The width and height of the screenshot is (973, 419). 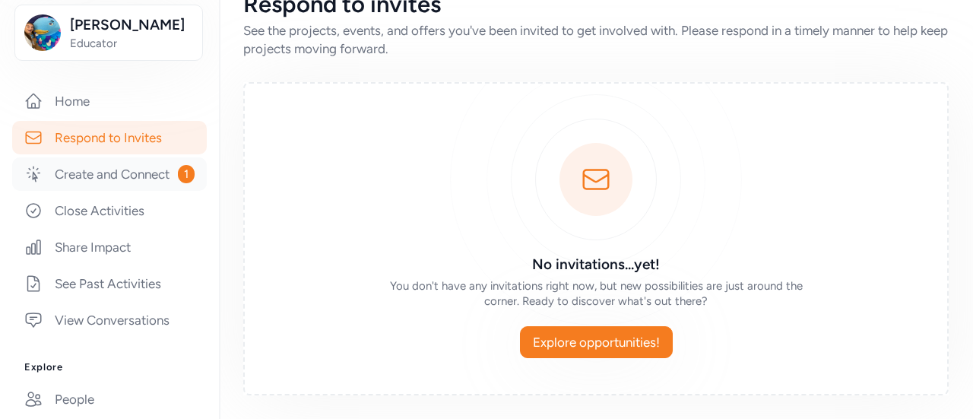 What do you see at coordinates (109, 138) in the screenshot?
I see `a: Respond to Invites` at bounding box center [109, 138].